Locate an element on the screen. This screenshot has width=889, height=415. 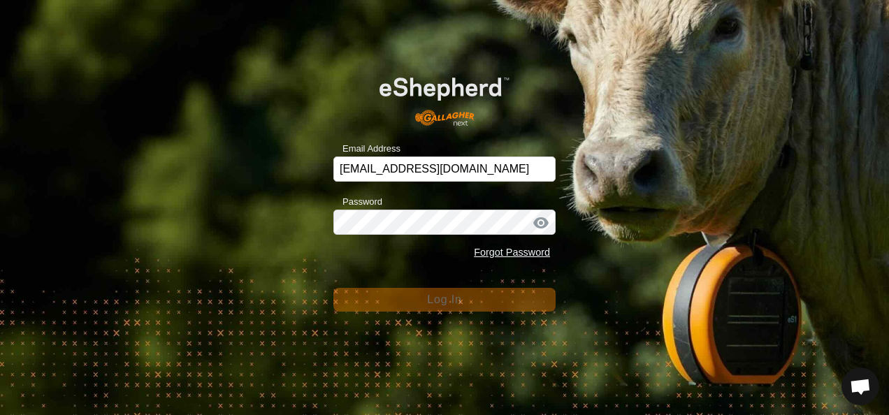
label: Password is located at coordinates (358, 202).